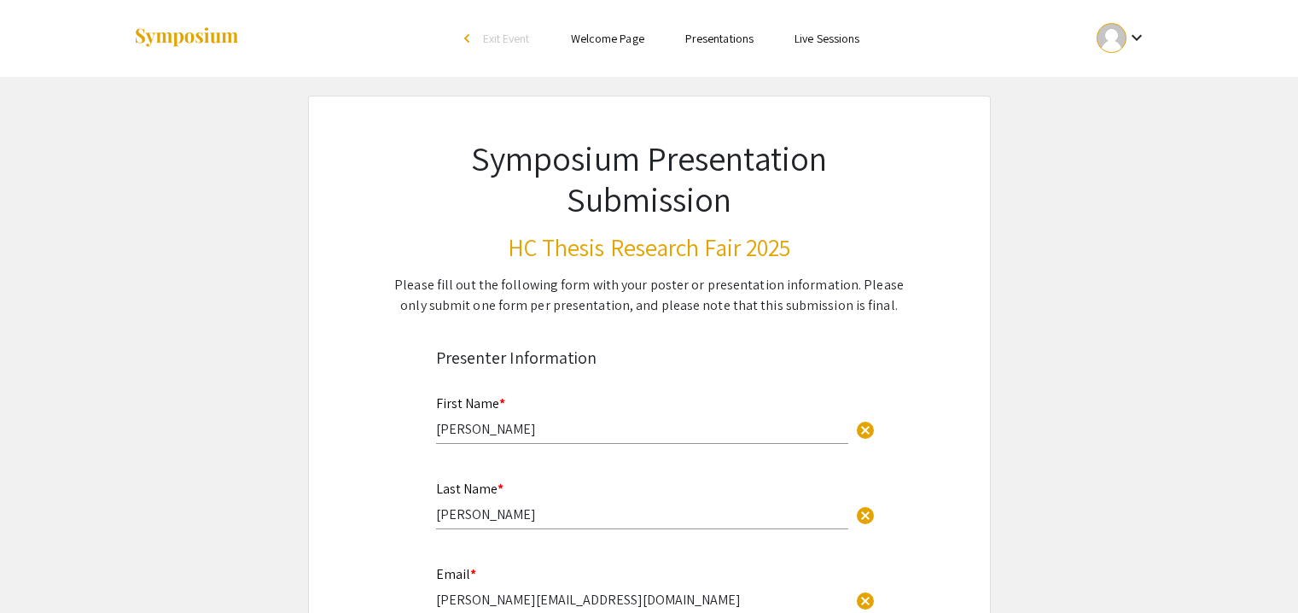 This screenshot has width=1298, height=613. What do you see at coordinates (649, 295) in the screenshot?
I see `div: Please fill out the following form with your poster or presentation information. Please only subm...` at bounding box center [649, 295].